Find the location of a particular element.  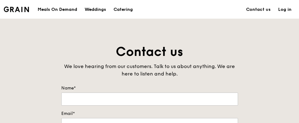

a: Catering is located at coordinates (123, 10).